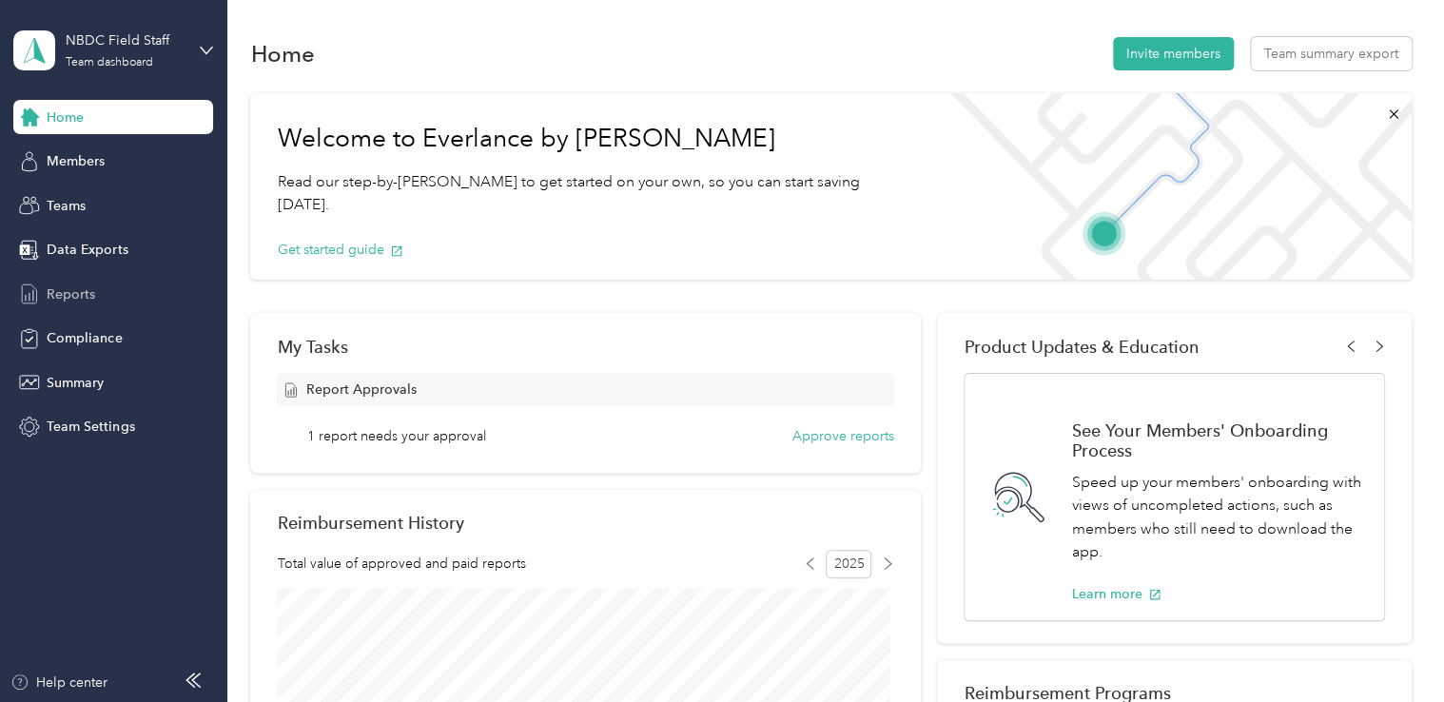  What do you see at coordinates (87, 249) in the screenshot?
I see `span: Data Exports` at bounding box center [87, 249].